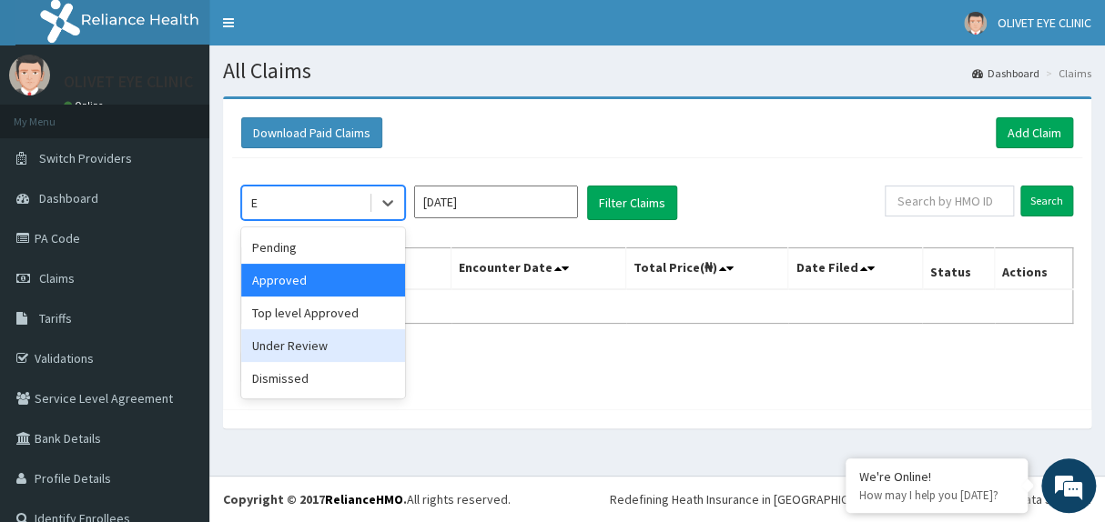 This screenshot has width=1105, height=522. Describe the element at coordinates (56, 319) in the screenshot. I see `span: Tariffs` at that location.